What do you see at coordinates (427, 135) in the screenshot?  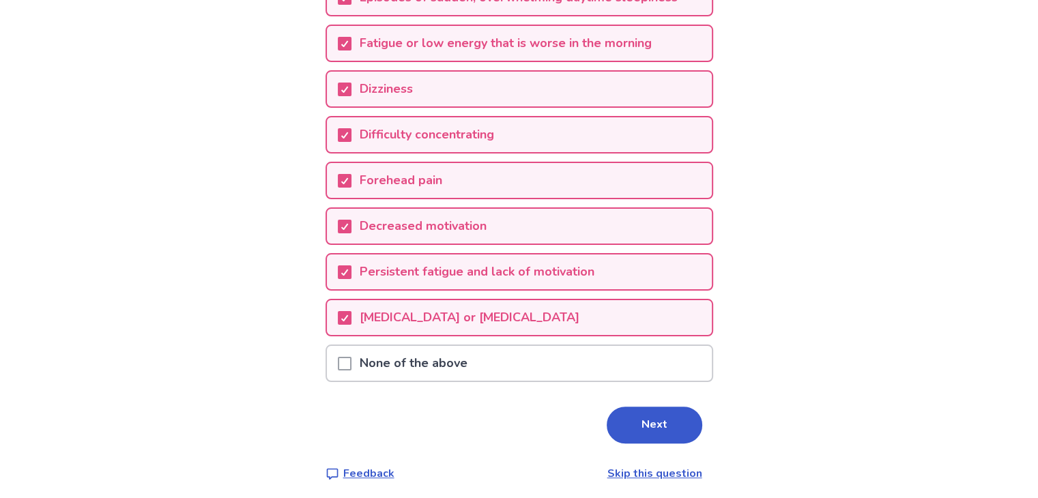 I see `p: Difficulty concentrating` at bounding box center [427, 135].